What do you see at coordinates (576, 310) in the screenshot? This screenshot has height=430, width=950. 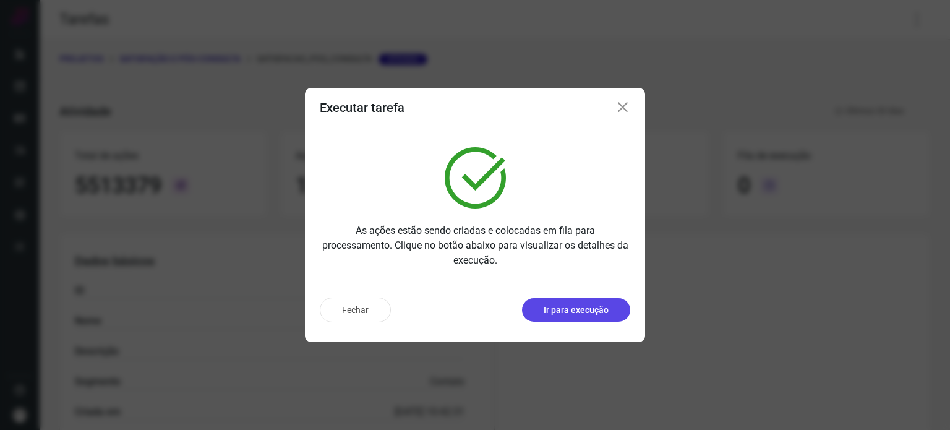 I see `p: Ir para execução` at bounding box center [576, 310].